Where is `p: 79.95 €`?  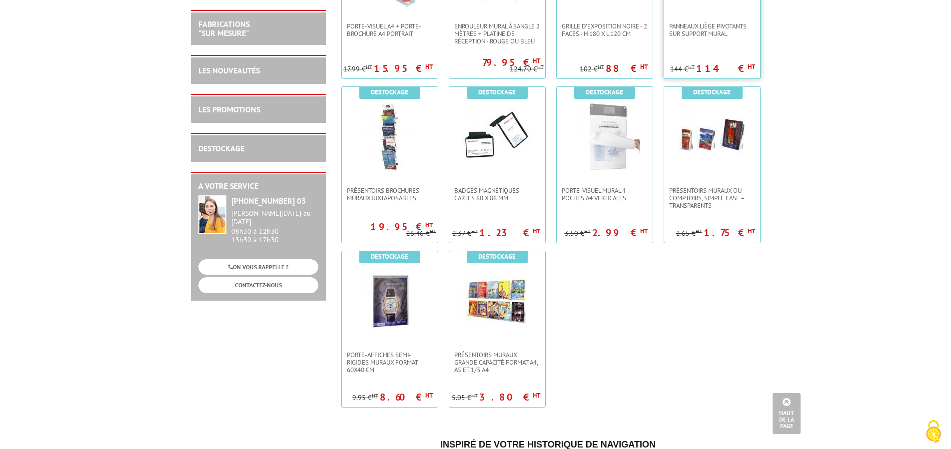
p: 79.95 € is located at coordinates (511, 62).